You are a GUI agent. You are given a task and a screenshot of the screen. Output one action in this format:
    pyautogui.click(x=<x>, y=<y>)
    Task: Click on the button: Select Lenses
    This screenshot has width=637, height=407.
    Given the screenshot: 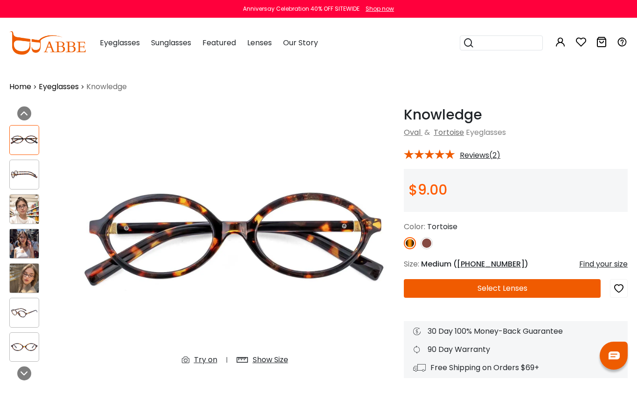 What is the action you would take?
    pyautogui.click(x=502, y=288)
    